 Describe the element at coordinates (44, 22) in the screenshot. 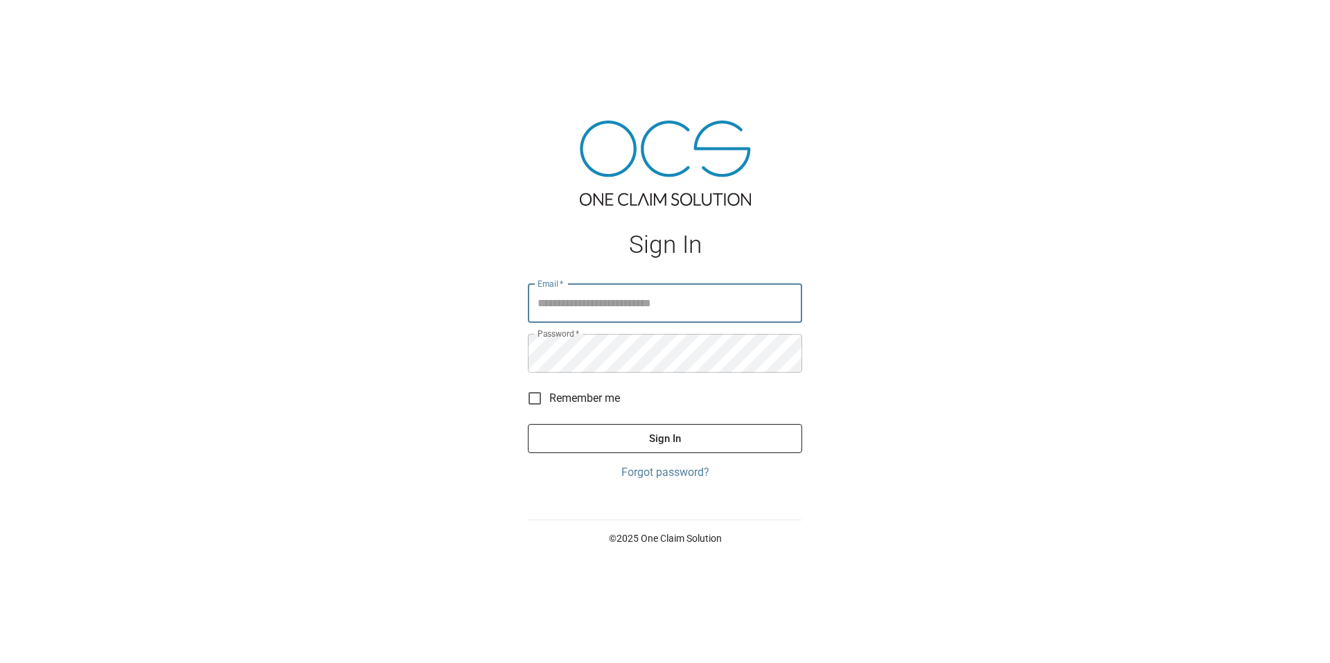

I see `img: ocs-logo-white-transparent.png` at that location.